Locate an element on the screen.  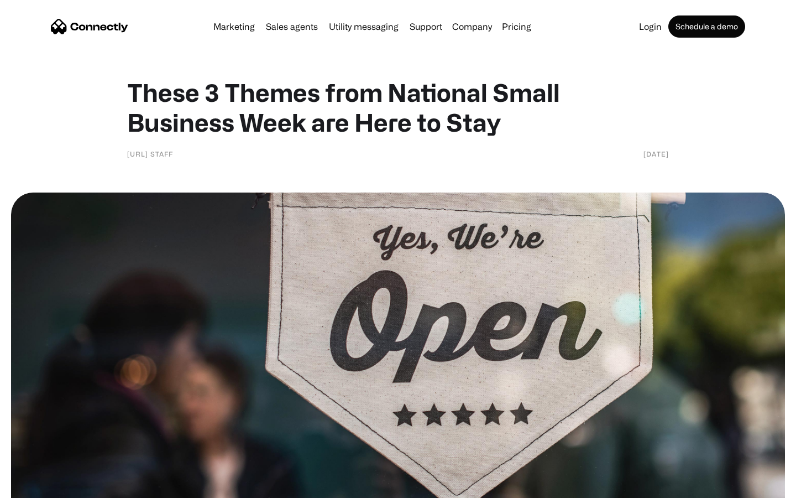
a: Login is located at coordinates (650, 27).